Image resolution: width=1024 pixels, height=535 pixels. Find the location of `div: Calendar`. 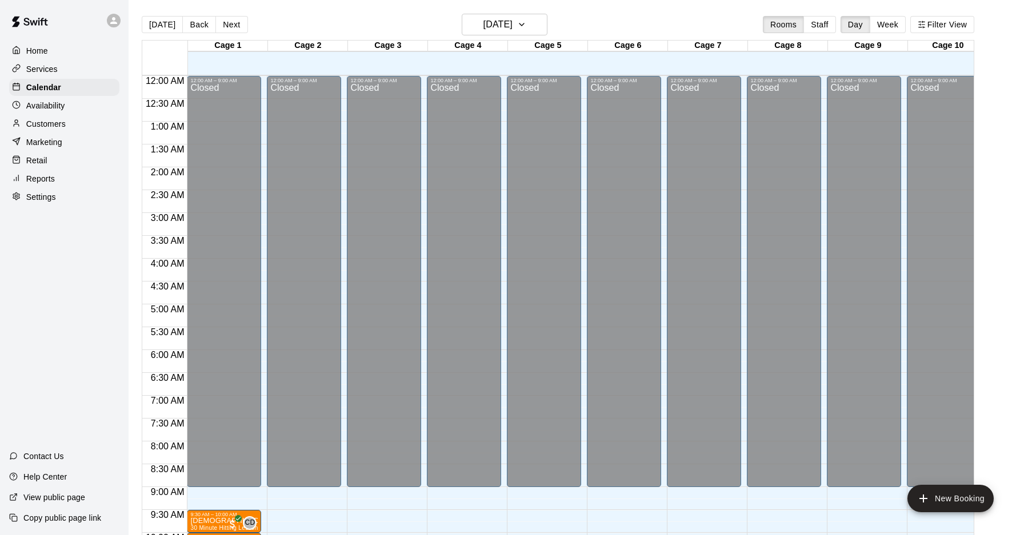

div: Calendar is located at coordinates (64, 87).